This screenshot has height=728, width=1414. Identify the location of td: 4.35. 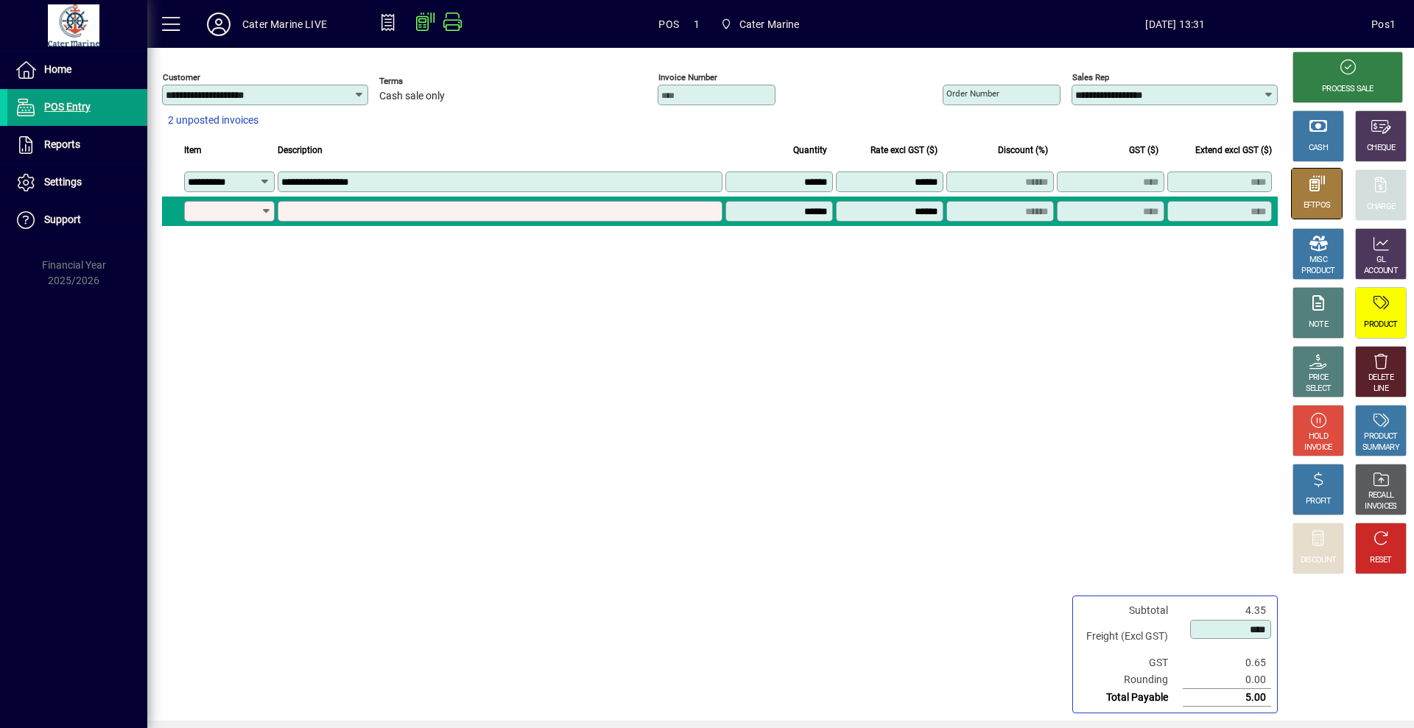
(1227, 610).